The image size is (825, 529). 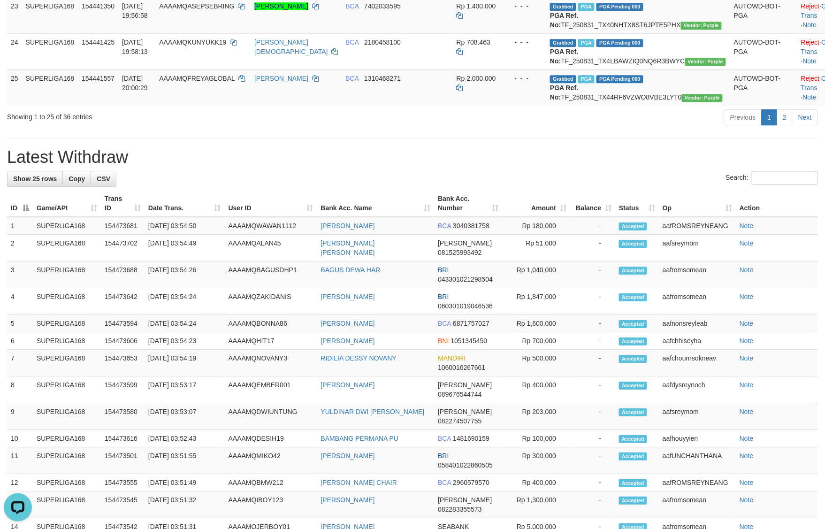 I want to click on span: 154441350, so click(x=98, y=6).